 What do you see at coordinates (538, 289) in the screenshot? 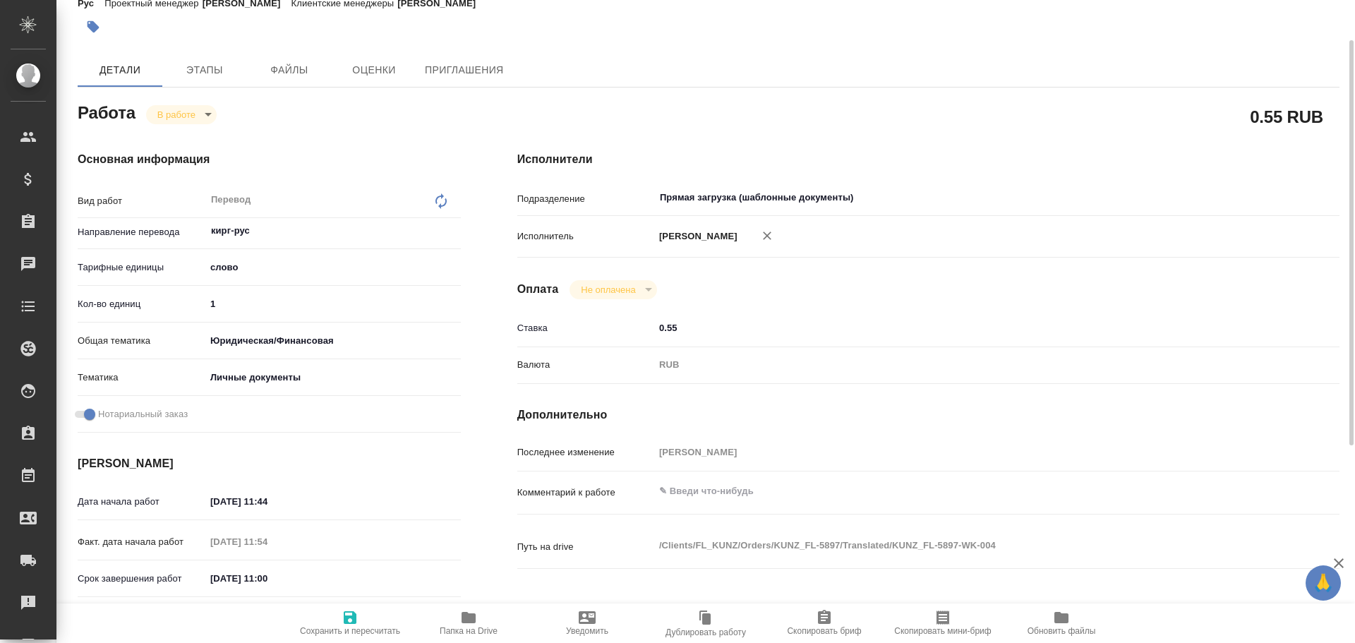
I see `h4: Оплата` at bounding box center [538, 289].